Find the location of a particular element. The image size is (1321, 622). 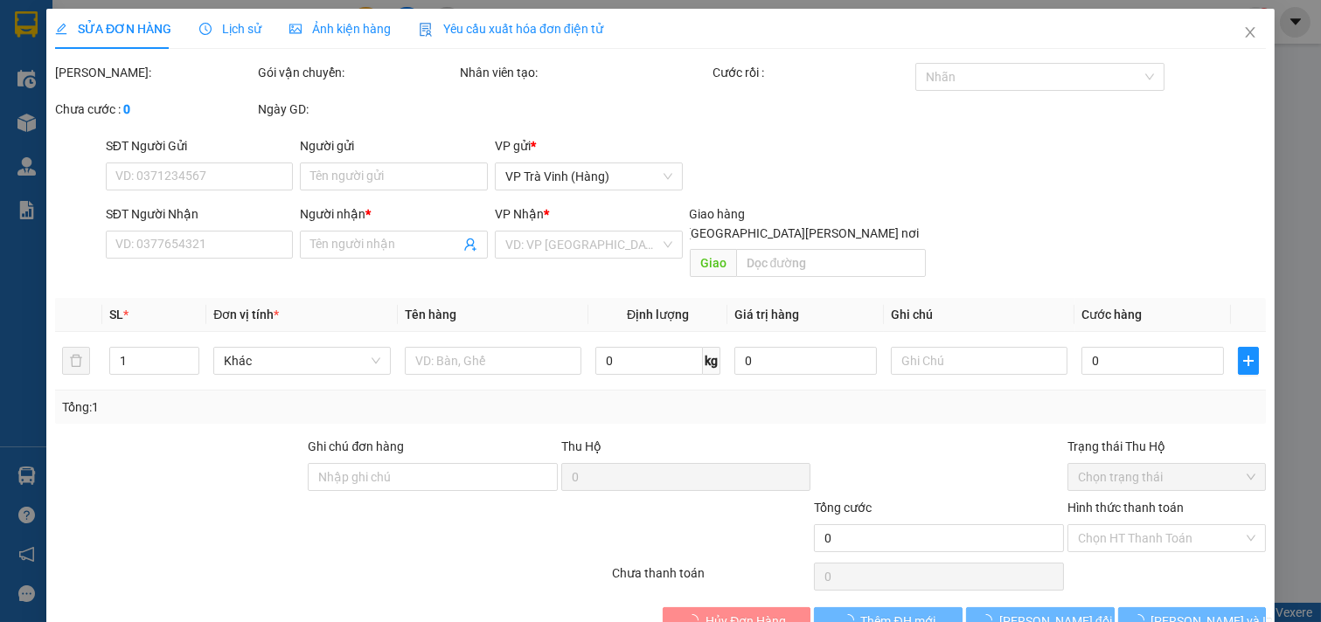

span: user-add is located at coordinates (470, 245).